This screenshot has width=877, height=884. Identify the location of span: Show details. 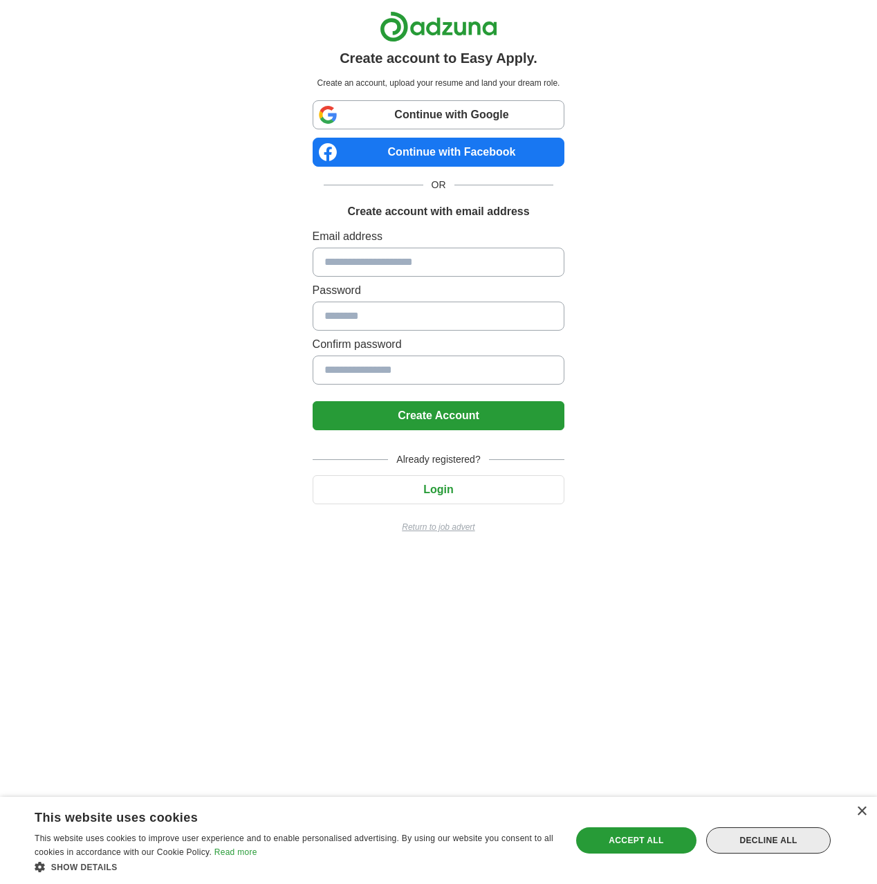
(84, 868).